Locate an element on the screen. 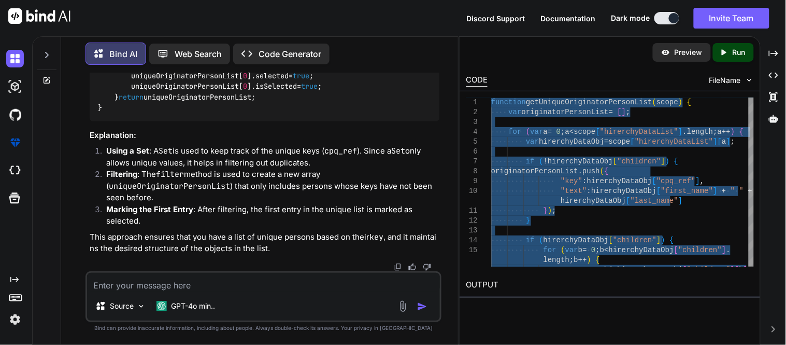  img: chevron down is located at coordinates (749, 80).